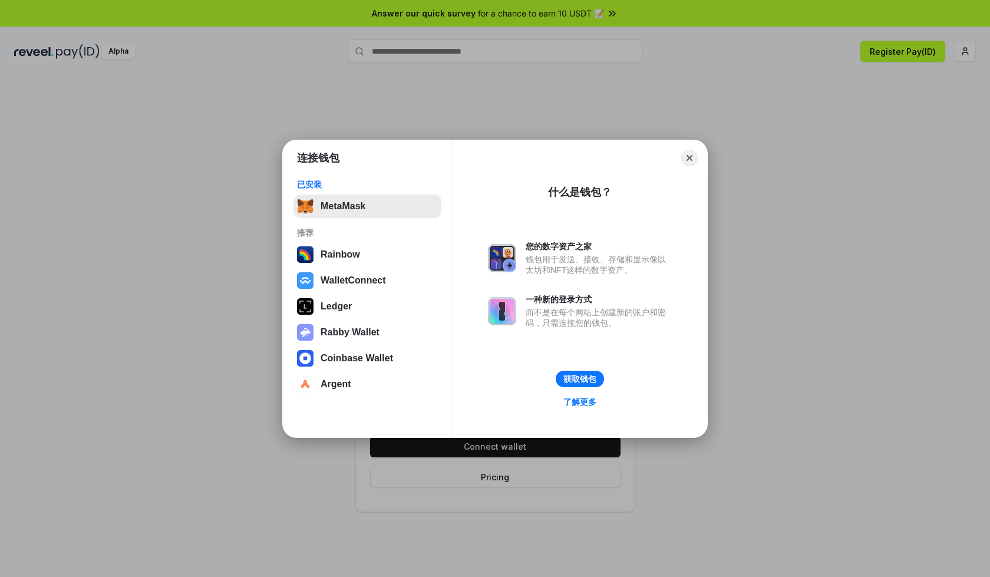 This screenshot has width=990, height=577. I want to click on button: Argent, so click(367, 384).